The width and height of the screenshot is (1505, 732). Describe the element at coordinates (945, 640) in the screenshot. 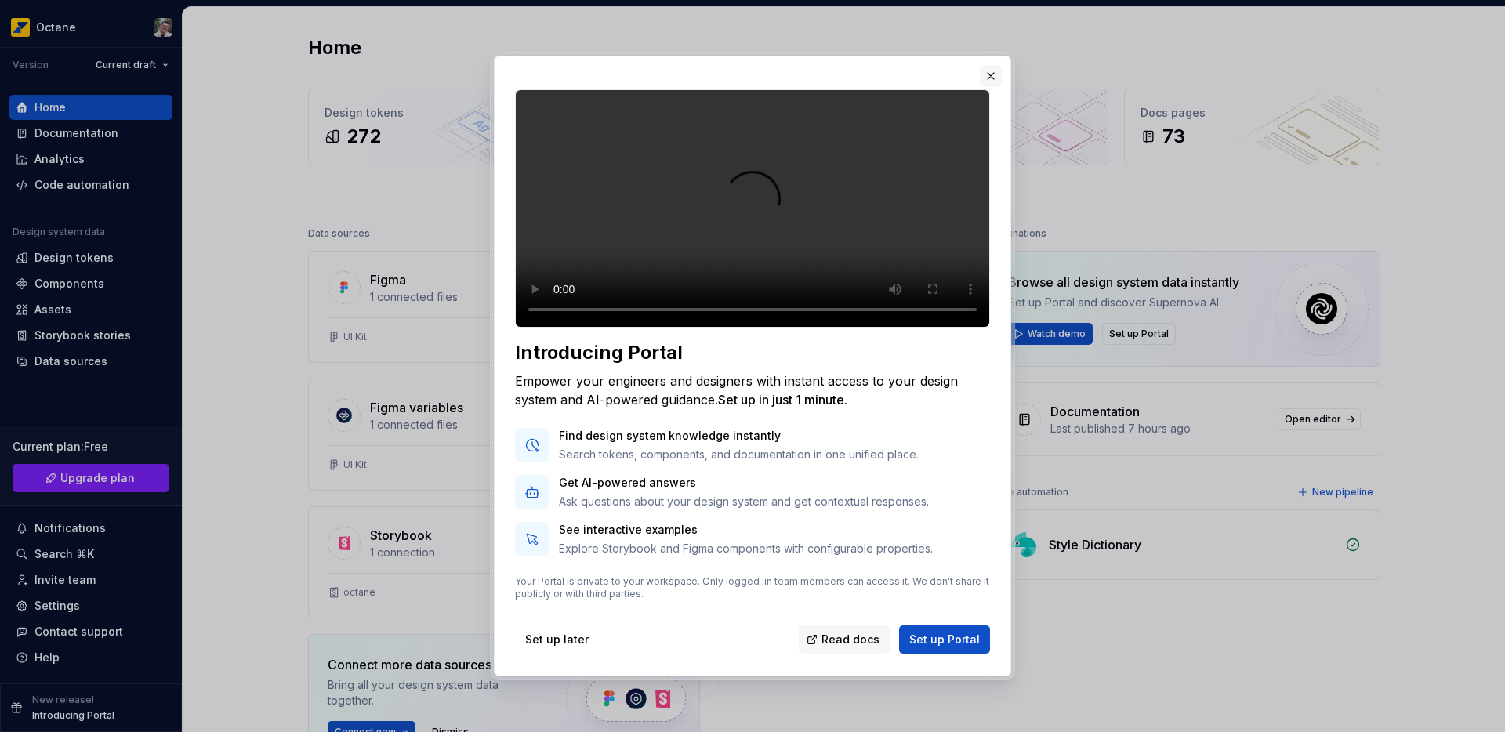

I see `span: Set up Portal` at that location.